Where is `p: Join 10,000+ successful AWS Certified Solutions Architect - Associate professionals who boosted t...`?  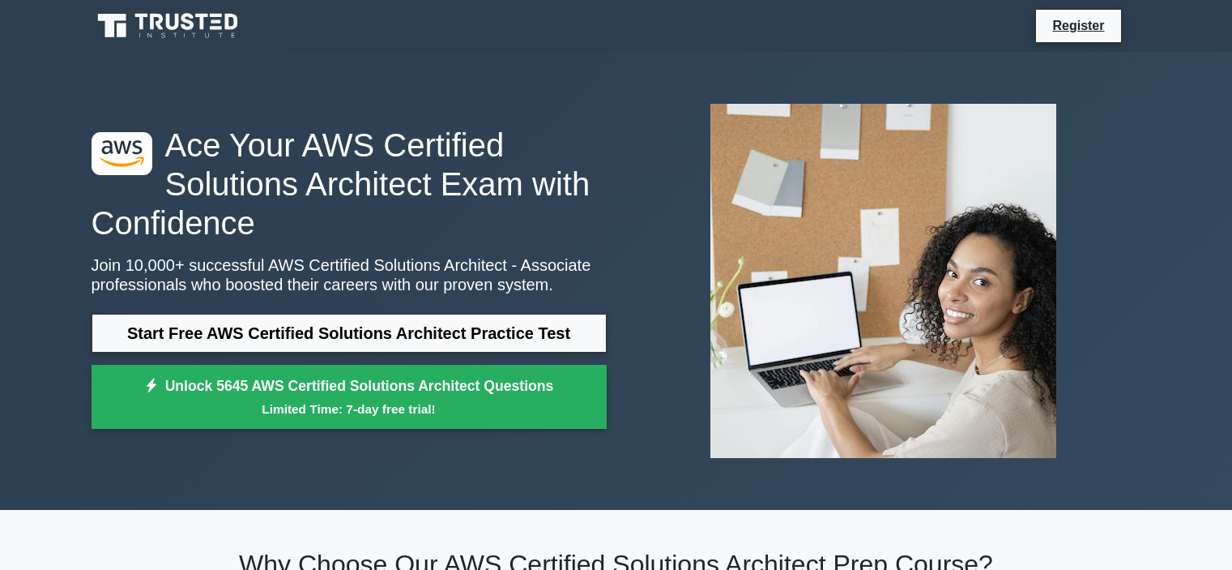
p: Join 10,000+ successful AWS Certified Solutions Architect - Associate professionals who boosted t... is located at coordinates (349, 275).